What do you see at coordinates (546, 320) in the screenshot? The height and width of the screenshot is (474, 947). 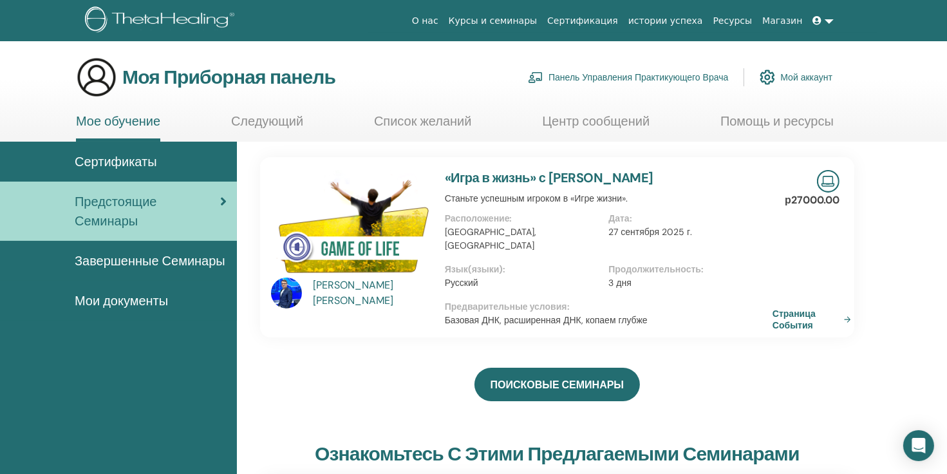 I see `ya-tr-span: Базовая ДНК, расширенная ДНК, копаем глубже` at bounding box center [546, 320].